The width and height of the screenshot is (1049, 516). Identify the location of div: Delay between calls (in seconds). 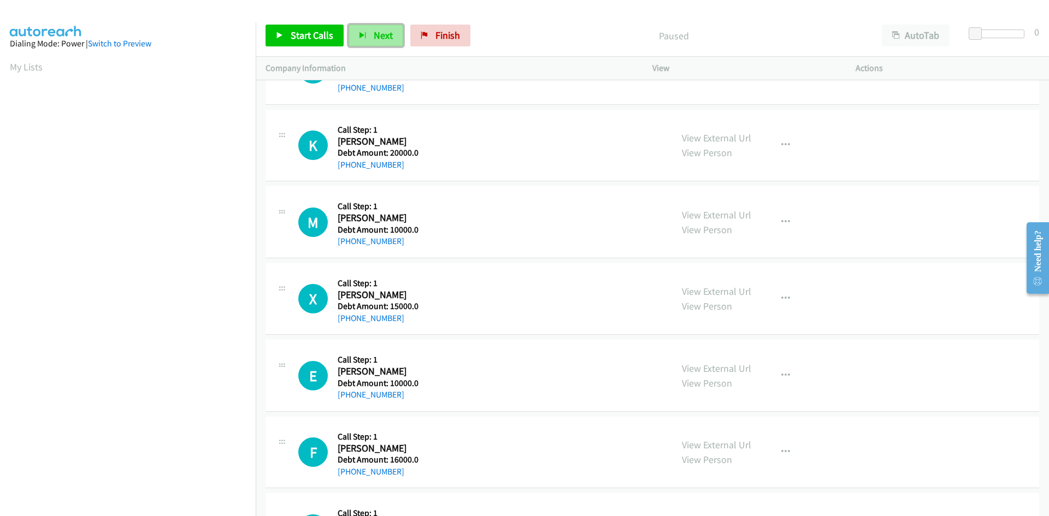
(1000, 34).